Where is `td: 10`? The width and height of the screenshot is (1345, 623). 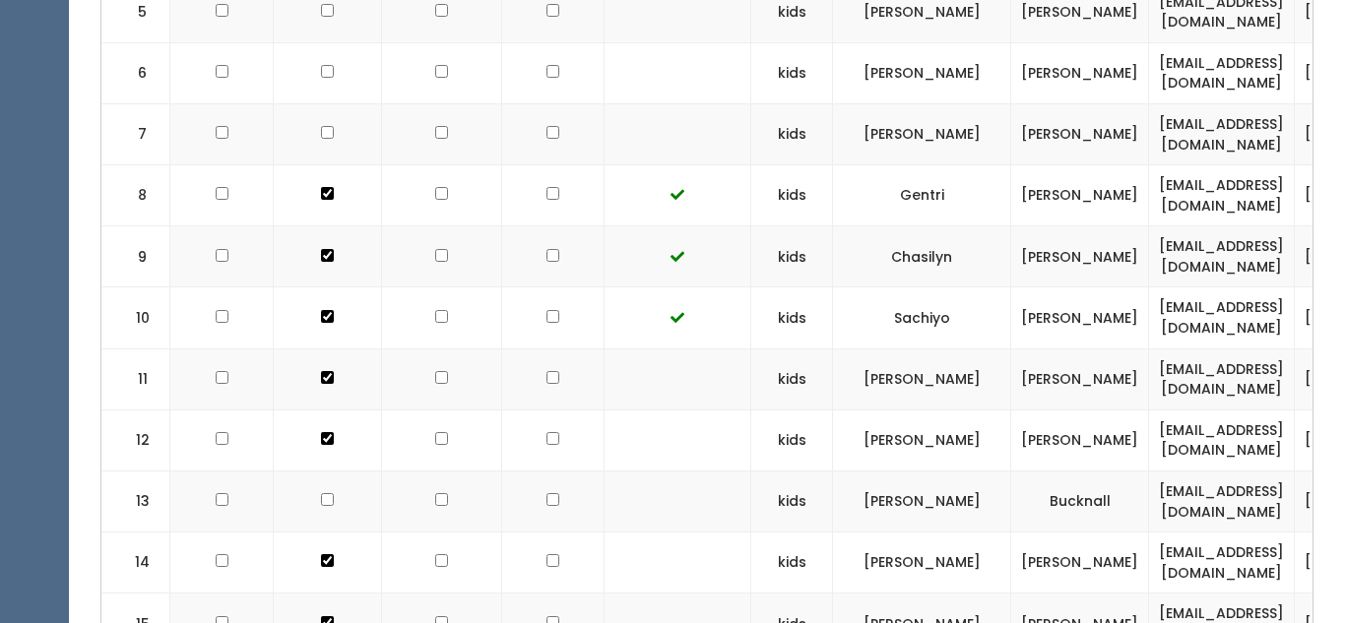
td: 10 is located at coordinates (136, 318).